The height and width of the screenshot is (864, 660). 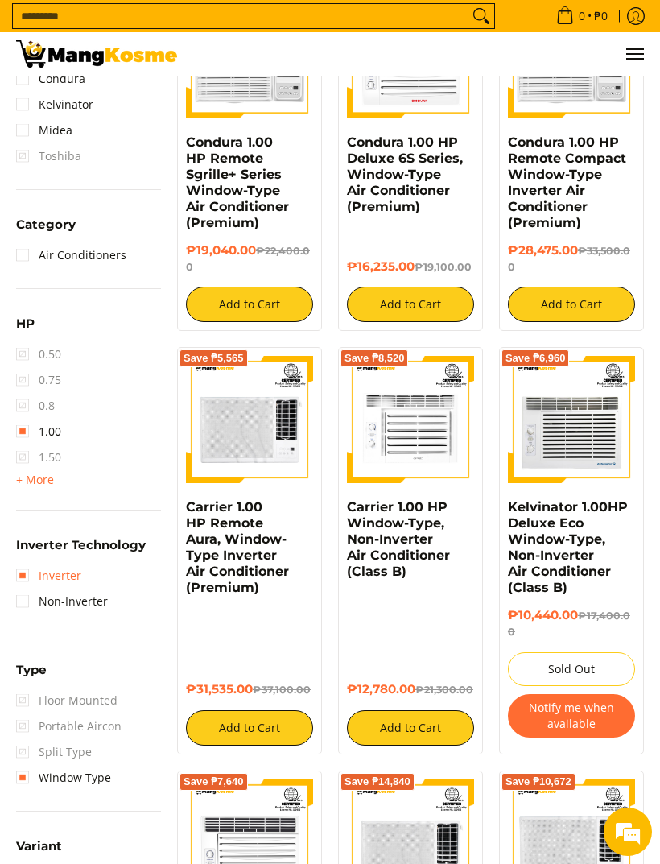 I want to click on del: ₱37,100.00, so click(x=282, y=689).